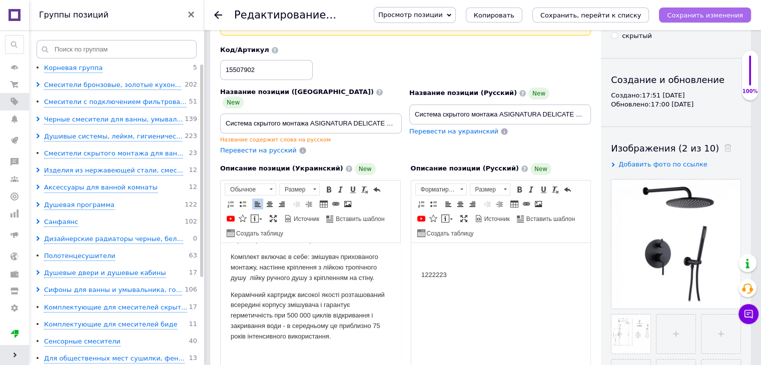 The height and width of the screenshot is (365, 761). I want to click on span: Название позиции (Русский), so click(463, 93).